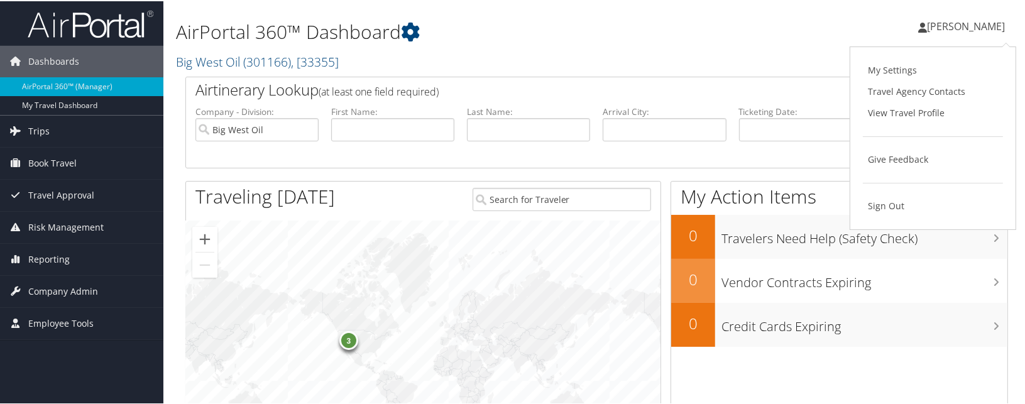 This screenshot has width=1025, height=404. What do you see at coordinates (932, 158) in the screenshot?
I see `a: Give Feedback` at bounding box center [932, 158].